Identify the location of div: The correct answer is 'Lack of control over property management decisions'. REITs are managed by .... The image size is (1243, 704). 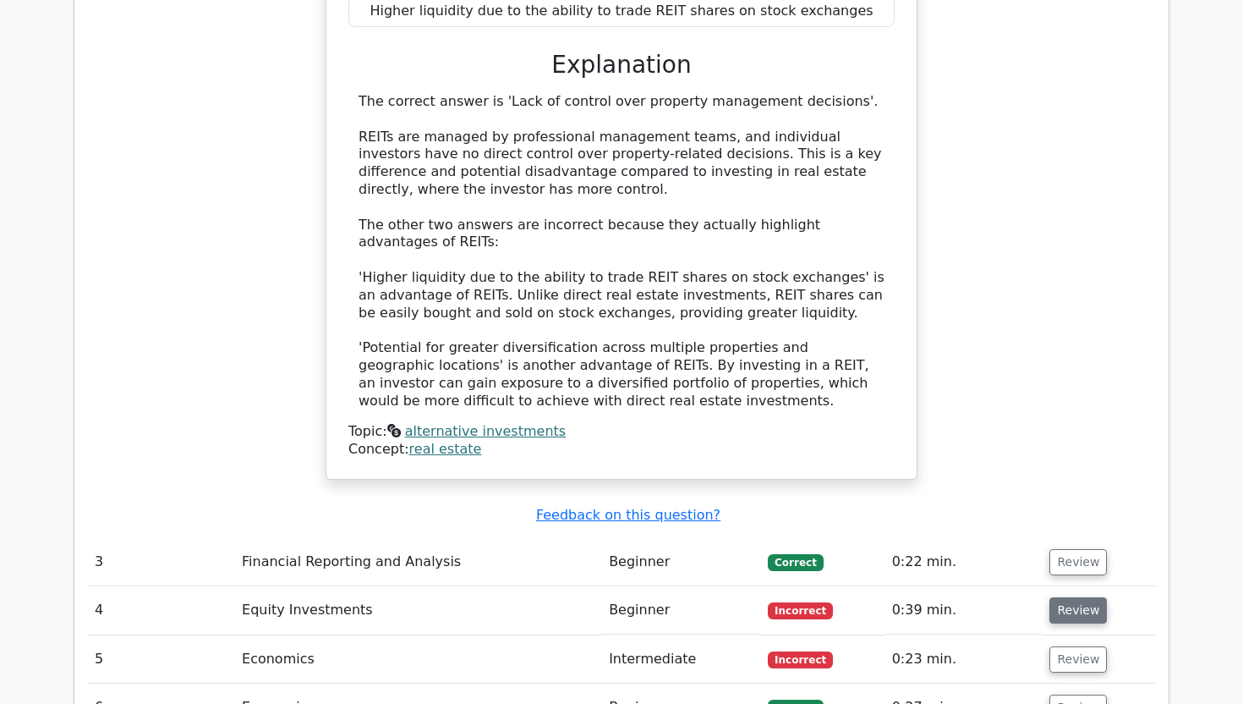
(622, 251).